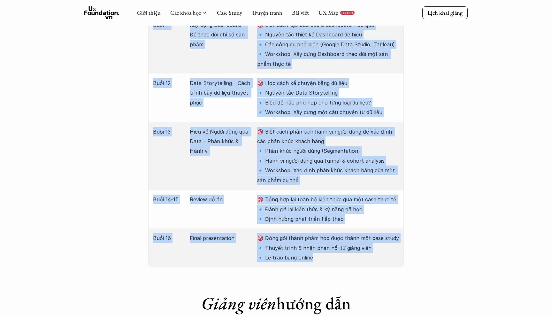 The width and height of the screenshot is (552, 317). Describe the element at coordinates (229, 12) in the screenshot. I see `a: Case Study` at that location.